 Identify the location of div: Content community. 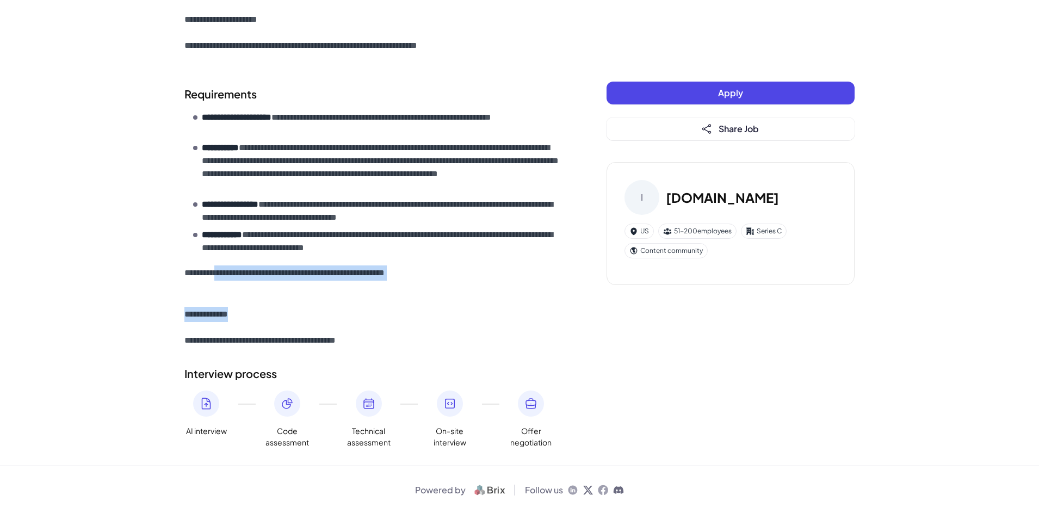
(666, 251).